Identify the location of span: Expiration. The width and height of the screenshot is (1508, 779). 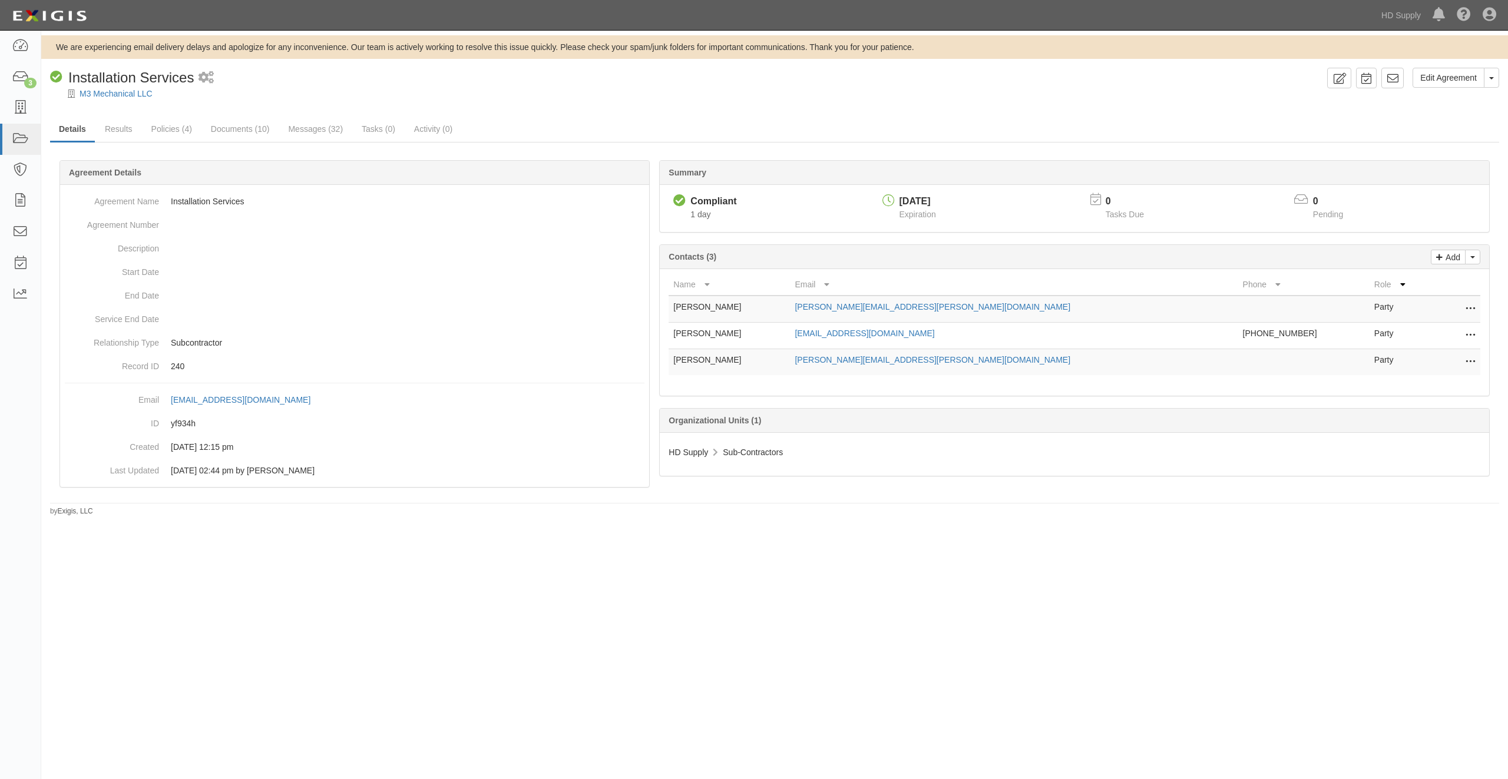
(918, 214).